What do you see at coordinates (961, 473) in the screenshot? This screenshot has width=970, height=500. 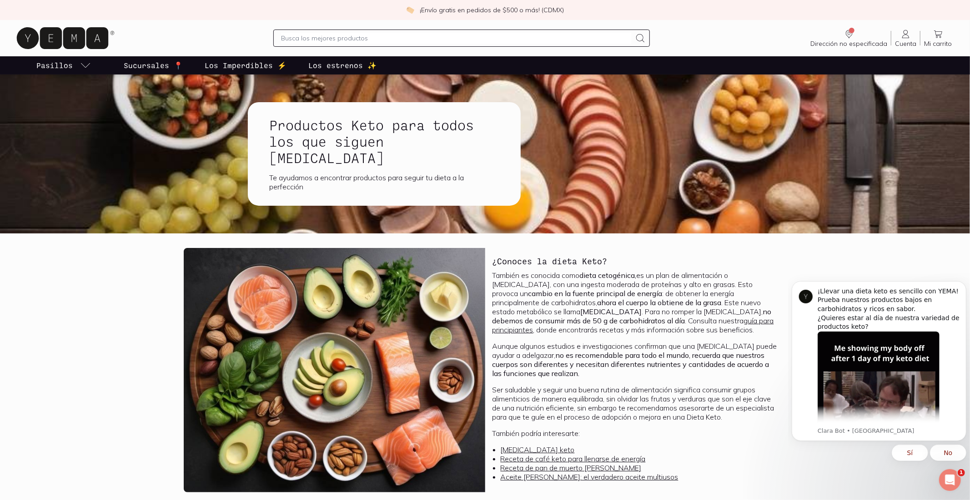 I see `span: 1` at bounding box center [961, 473].